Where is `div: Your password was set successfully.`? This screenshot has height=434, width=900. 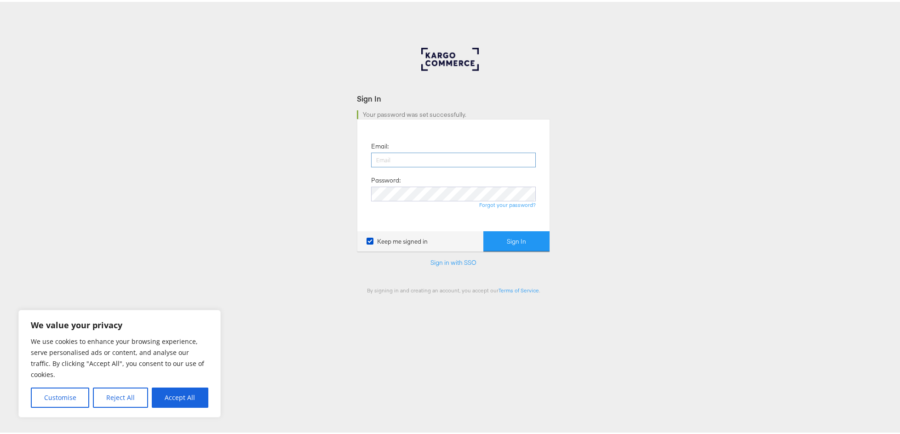 div: Your password was set successfully. is located at coordinates (453, 113).